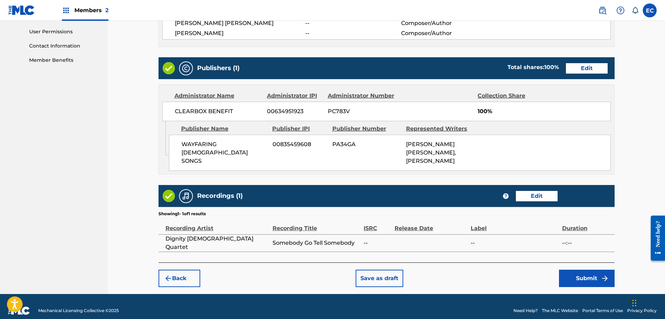 The image size is (665, 319). I want to click on div: Label, so click(514, 225).